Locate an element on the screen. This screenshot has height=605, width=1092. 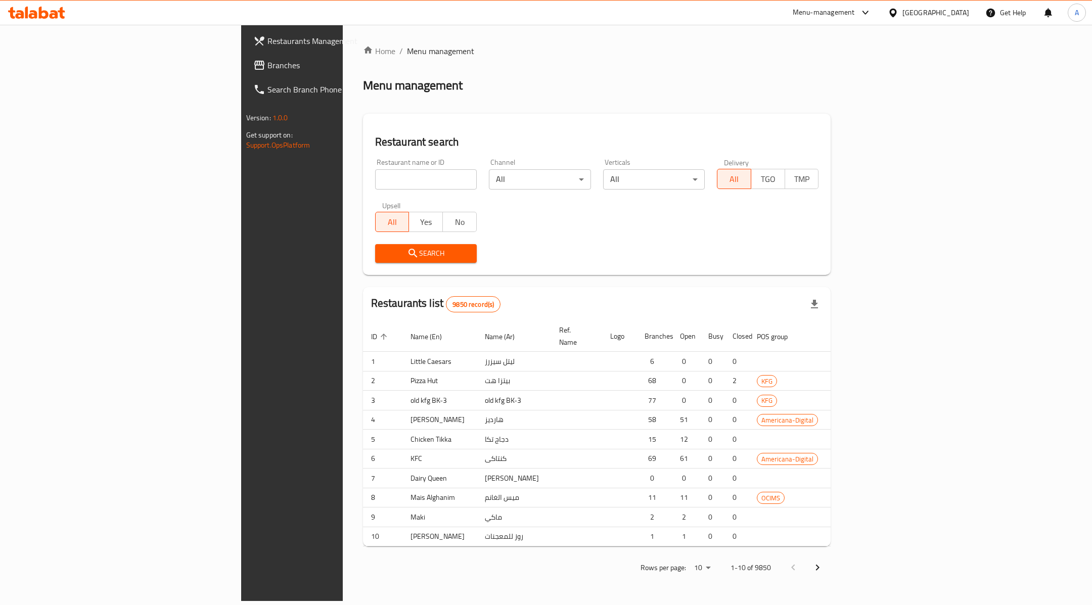
td: كنتاكى is located at coordinates (514, 458).